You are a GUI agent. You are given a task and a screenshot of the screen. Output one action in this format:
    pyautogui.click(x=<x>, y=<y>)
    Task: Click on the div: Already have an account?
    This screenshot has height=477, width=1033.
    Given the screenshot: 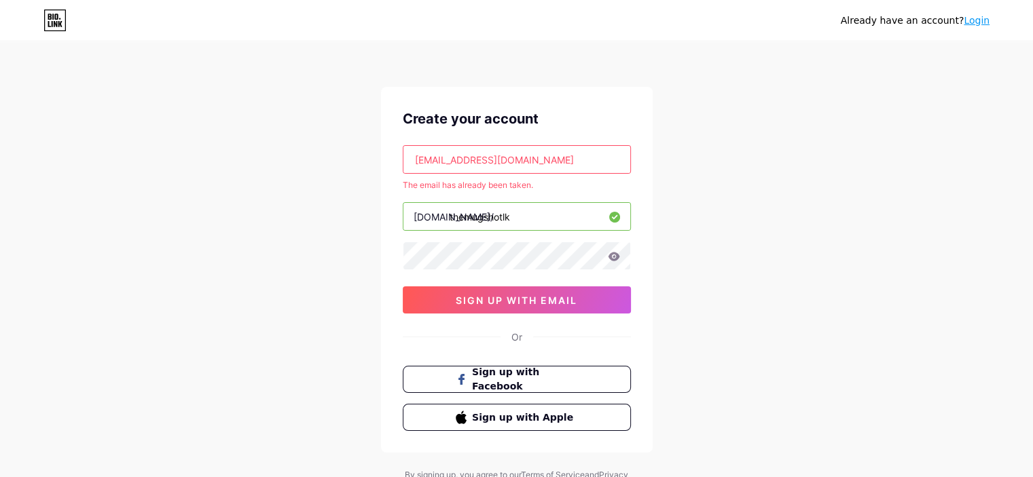 What is the action you would take?
    pyautogui.click(x=914, y=20)
    